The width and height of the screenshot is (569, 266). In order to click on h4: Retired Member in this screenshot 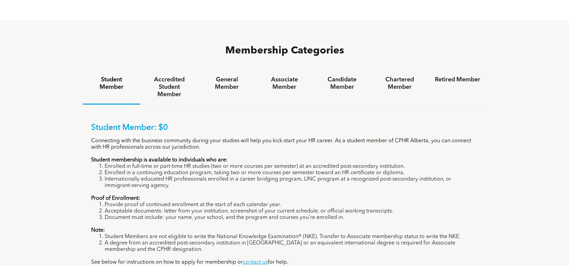, I will do `click(457, 80)`.